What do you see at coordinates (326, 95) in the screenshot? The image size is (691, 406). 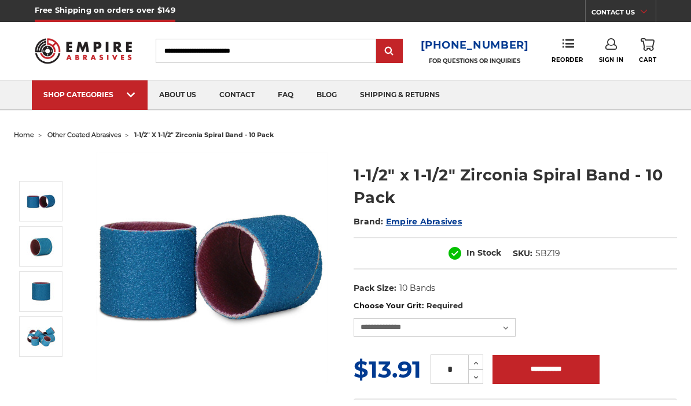 I see `a: blog` at bounding box center [326, 95].